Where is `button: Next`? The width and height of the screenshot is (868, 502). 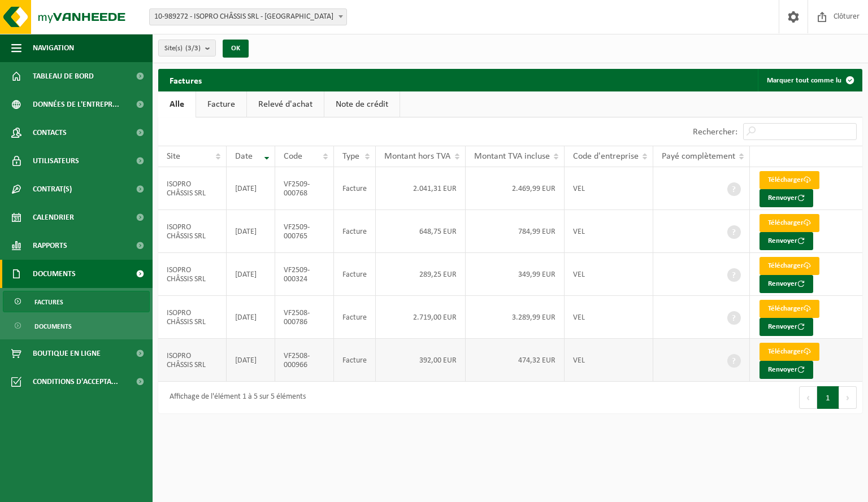
button: Next is located at coordinates (848, 398).